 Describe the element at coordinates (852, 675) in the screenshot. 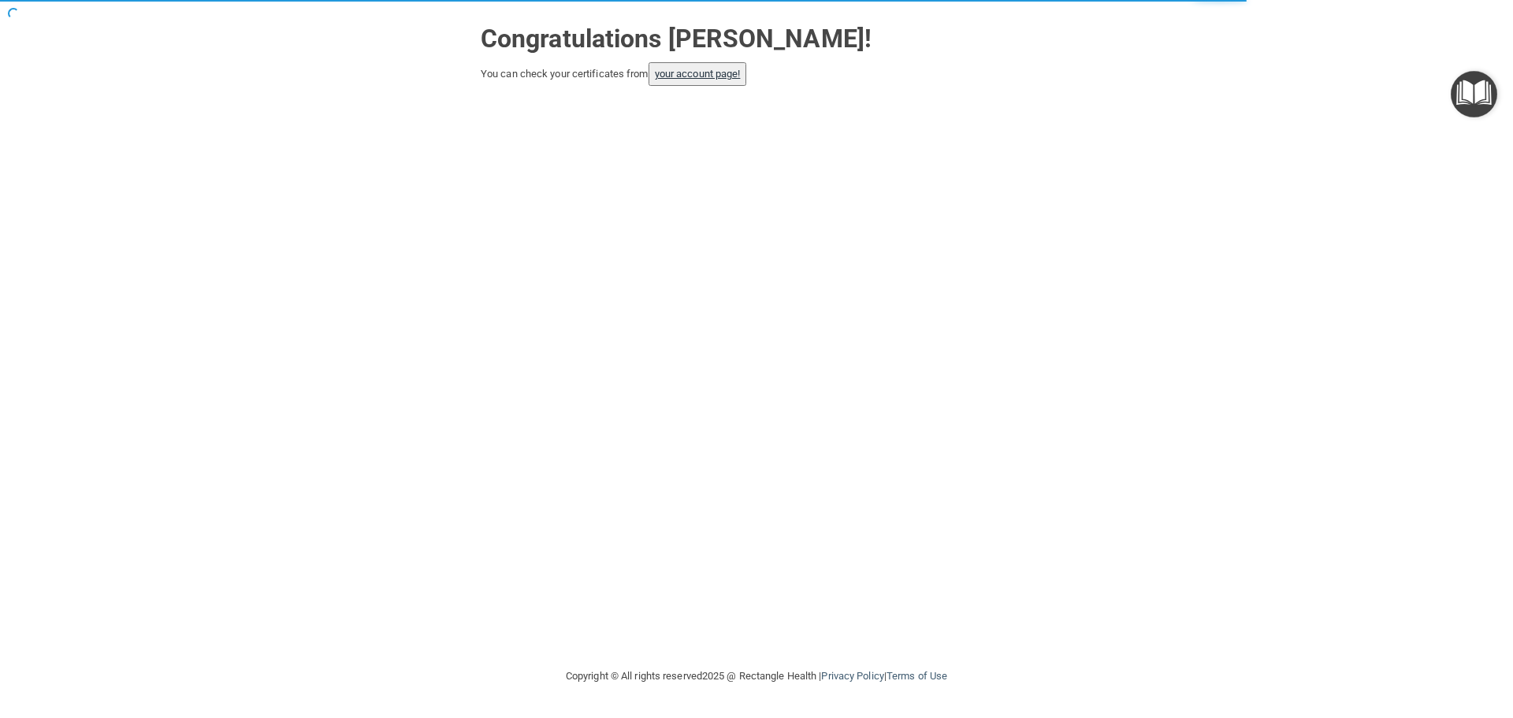

I see `a: Privacy Policy` at that location.